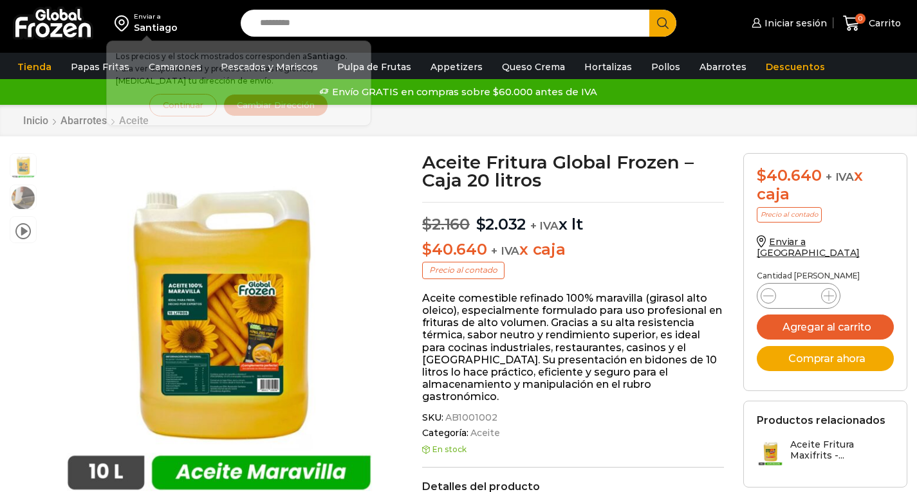  What do you see at coordinates (795, 67) in the screenshot?
I see `a: Descuentos` at bounding box center [795, 67].